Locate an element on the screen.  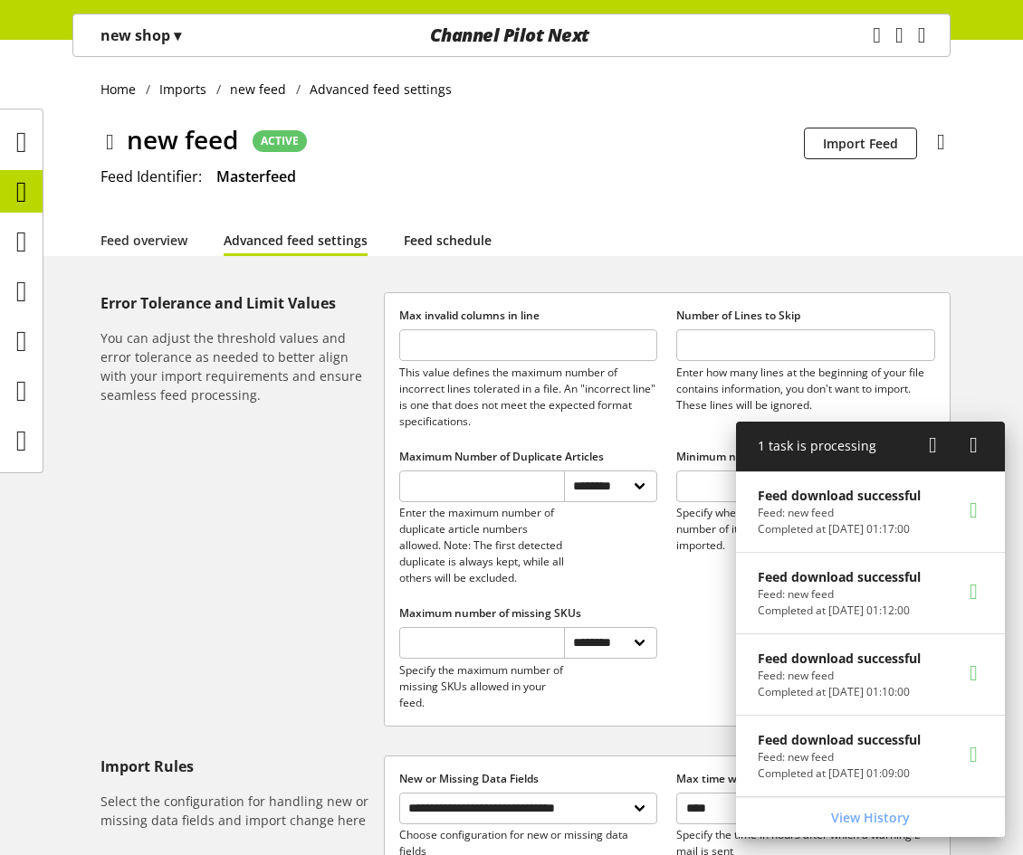
span: Feed Identifier: is located at coordinates (151, 176).